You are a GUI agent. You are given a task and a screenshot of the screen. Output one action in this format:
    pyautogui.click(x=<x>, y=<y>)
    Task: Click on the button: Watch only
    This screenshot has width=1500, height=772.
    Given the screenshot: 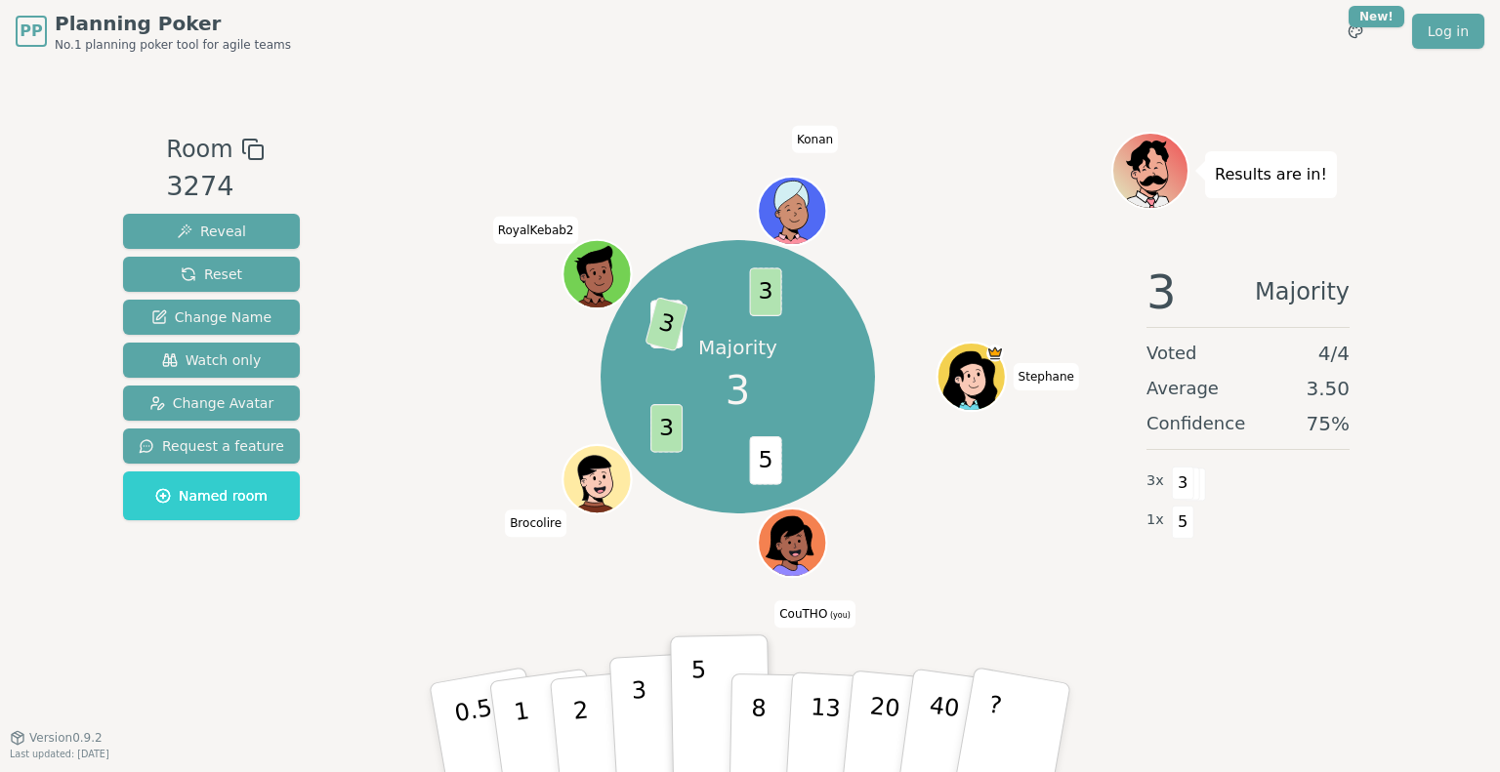 What is the action you would take?
    pyautogui.click(x=211, y=360)
    